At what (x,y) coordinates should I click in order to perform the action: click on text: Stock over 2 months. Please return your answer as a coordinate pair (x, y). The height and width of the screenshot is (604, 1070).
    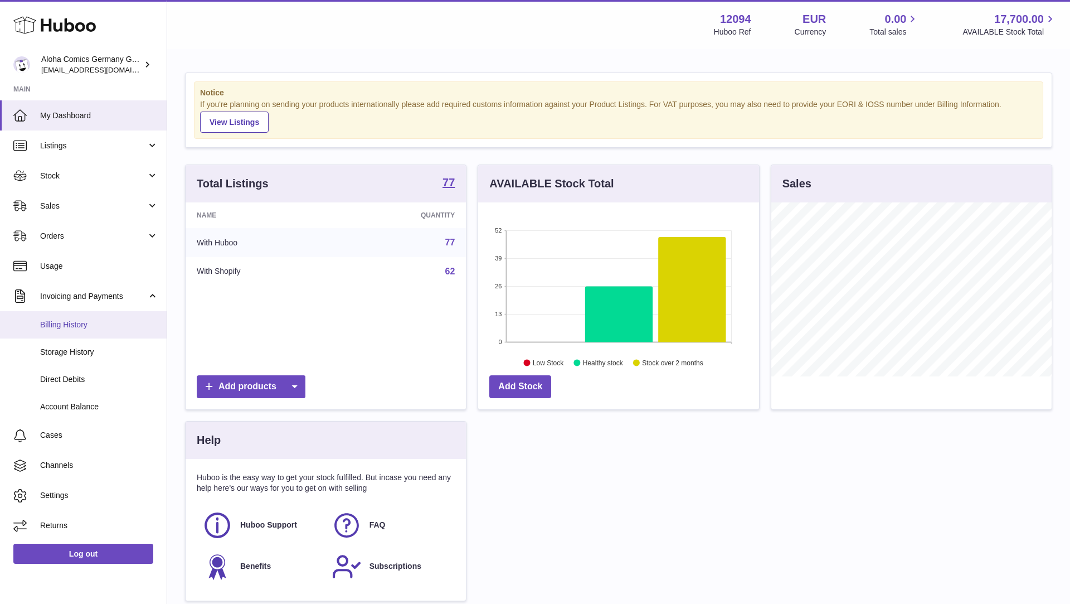
    Looking at the image, I should click on (673, 362).